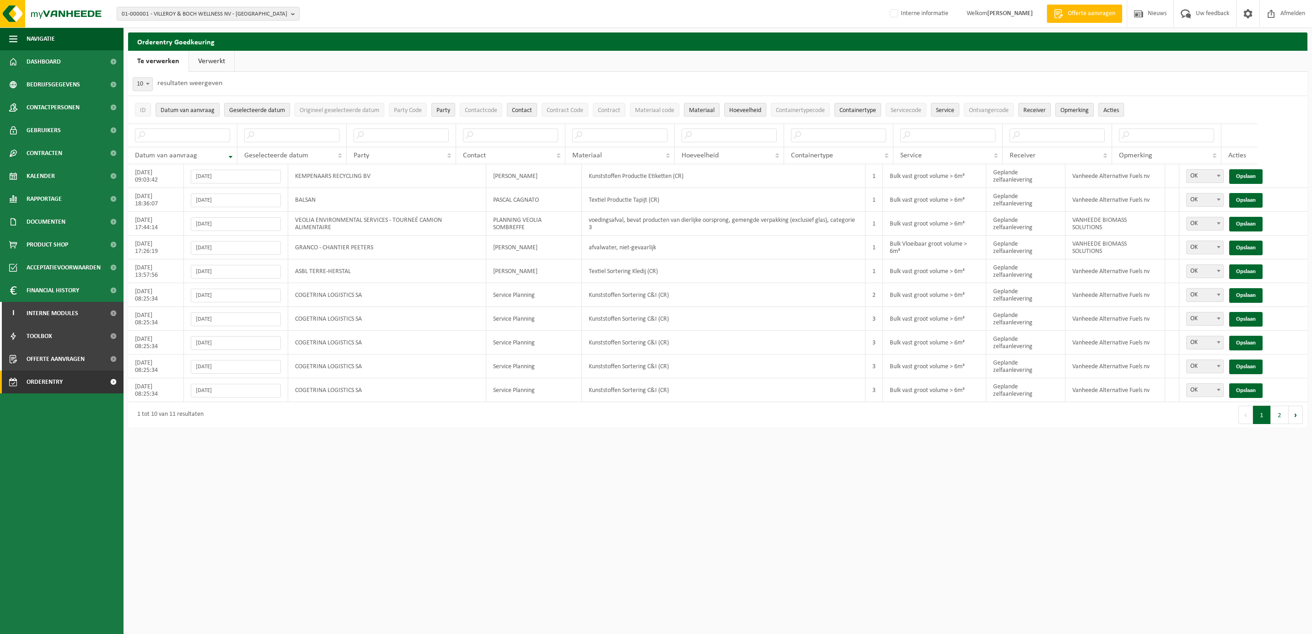  What do you see at coordinates (1262, 415) in the screenshot?
I see `button: 1` at bounding box center [1262, 415].